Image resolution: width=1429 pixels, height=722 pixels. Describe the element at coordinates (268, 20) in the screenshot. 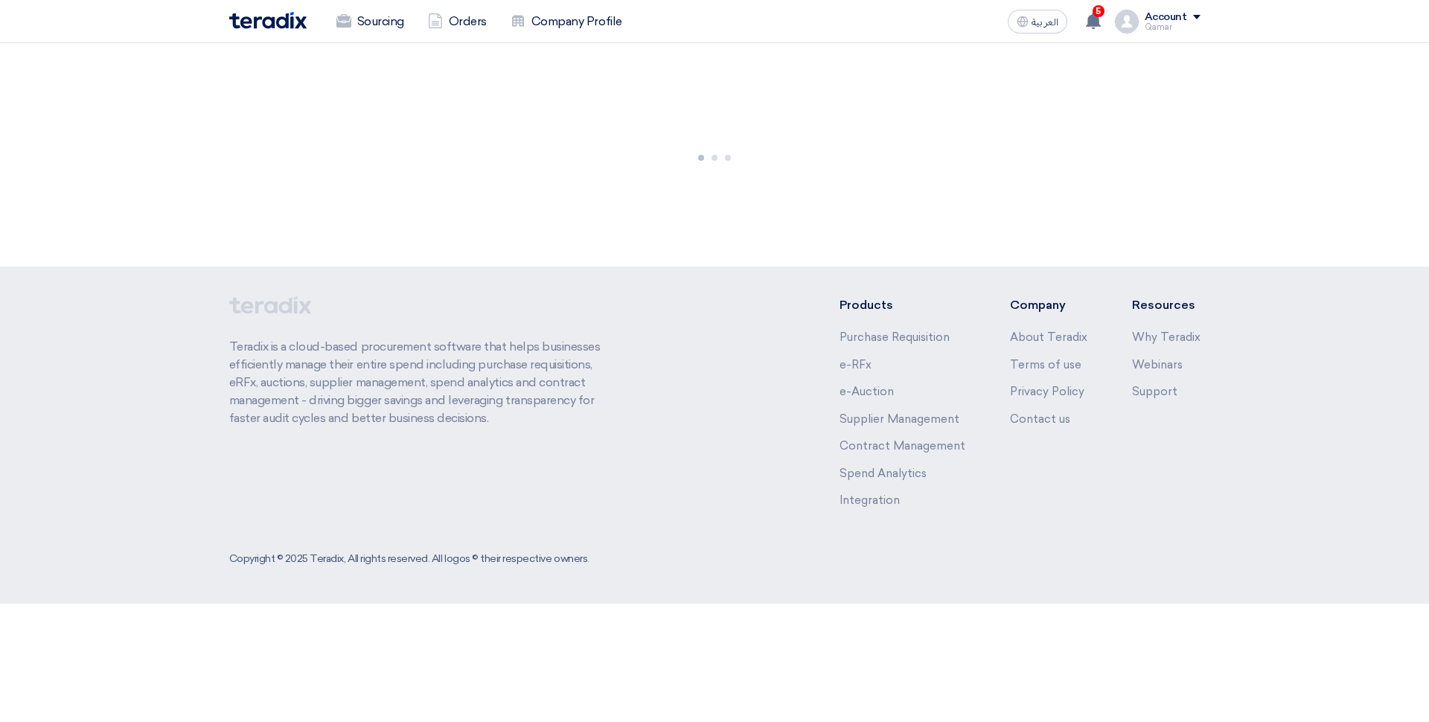

I see `img: Teradix logo` at that location.